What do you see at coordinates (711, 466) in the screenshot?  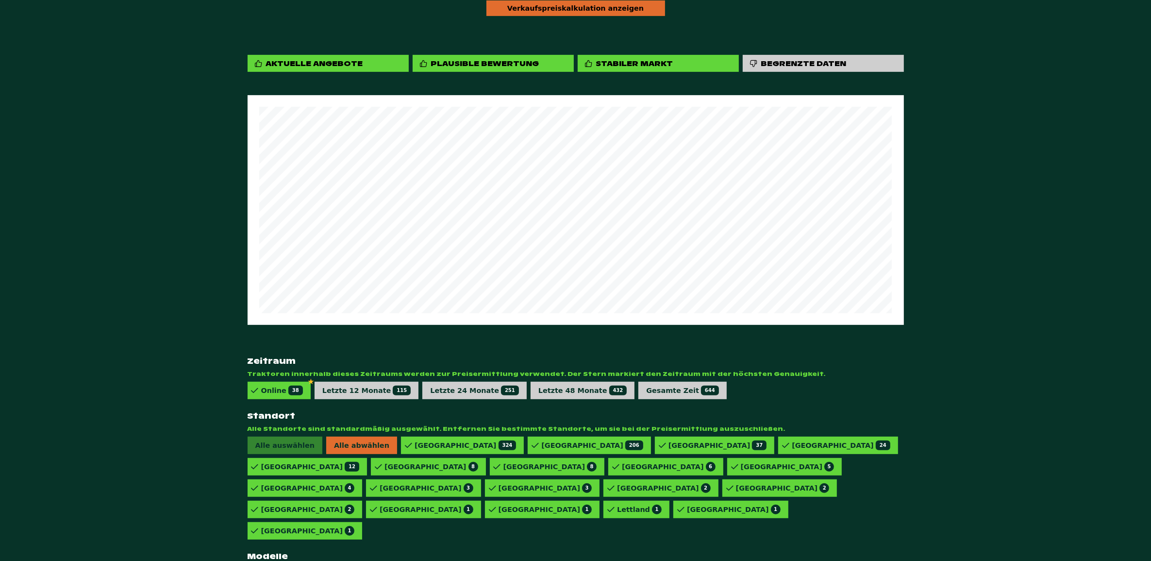 I see `span: 6` at bounding box center [711, 466].